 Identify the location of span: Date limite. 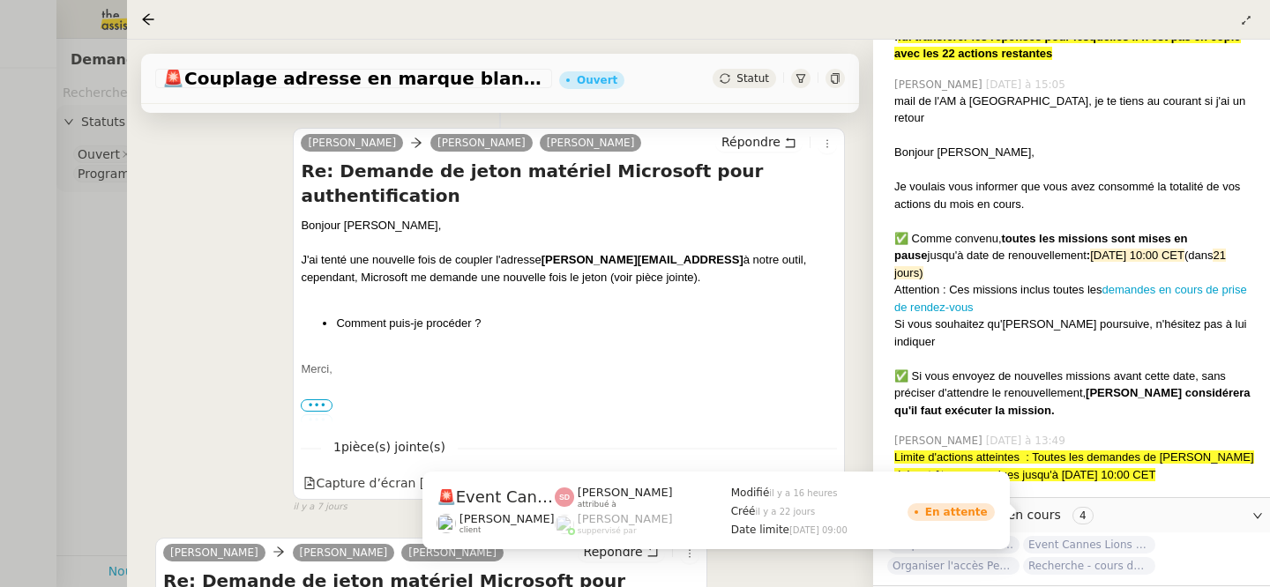
(760, 530).